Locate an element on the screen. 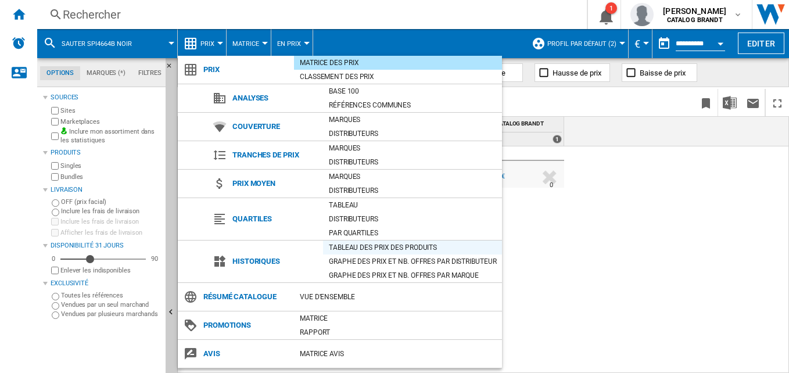 The width and height of the screenshot is (789, 373). span: Avis is located at coordinates (246, 354).